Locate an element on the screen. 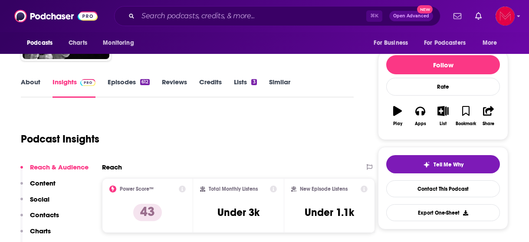  a: Lists3 is located at coordinates (245, 88).